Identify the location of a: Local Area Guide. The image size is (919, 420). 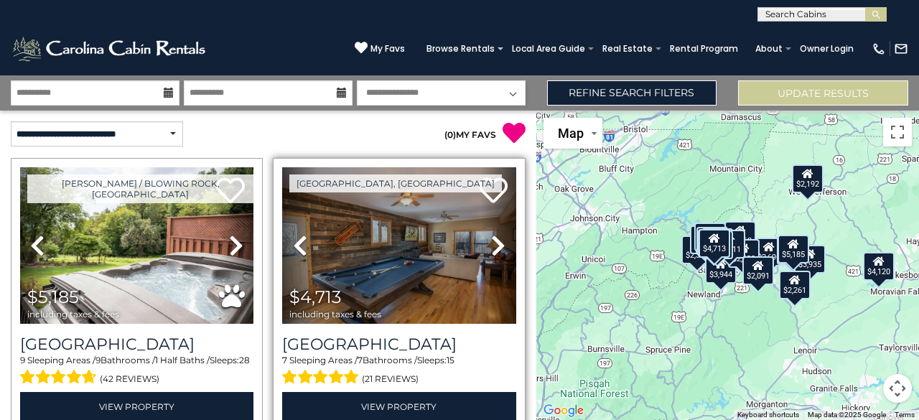
(549, 49).